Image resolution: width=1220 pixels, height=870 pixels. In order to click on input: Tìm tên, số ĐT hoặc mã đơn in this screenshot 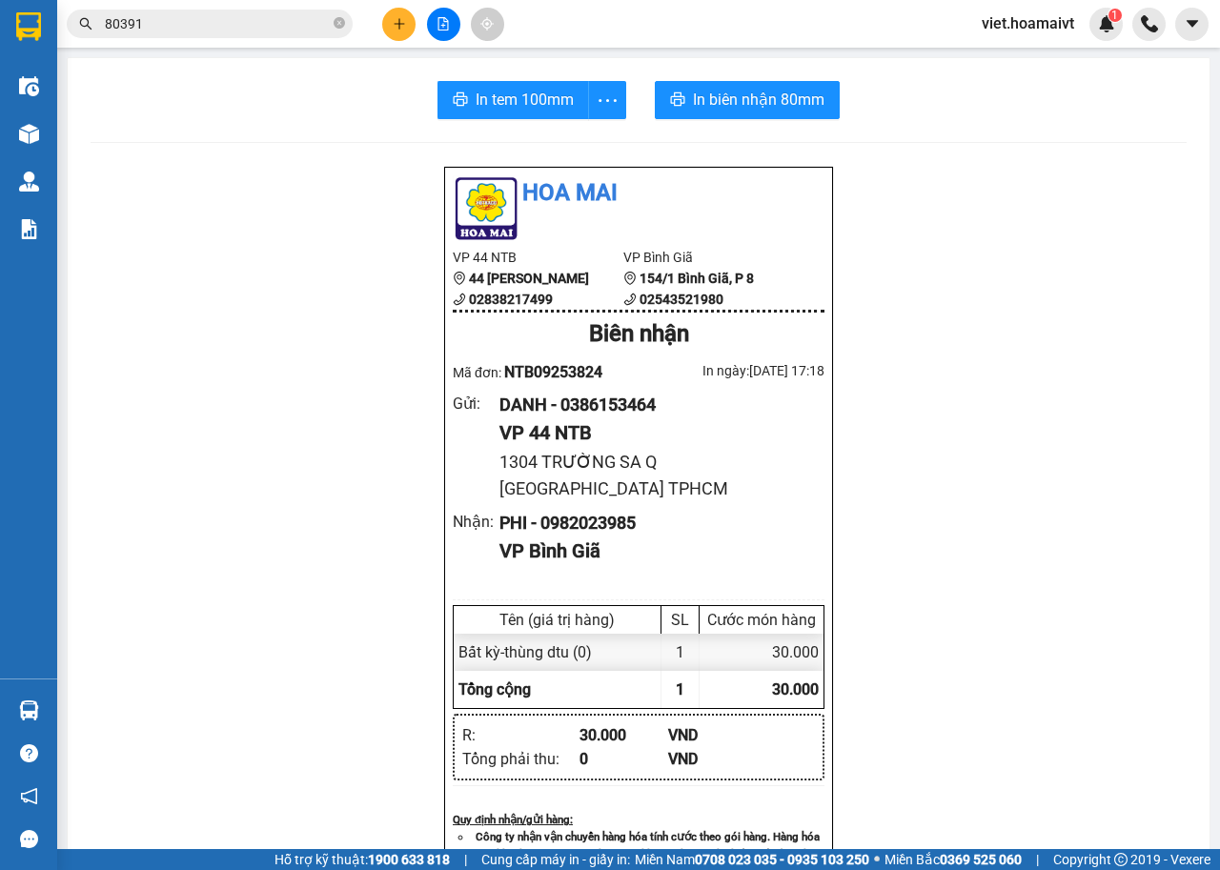, I will do `click(217, 24)`.